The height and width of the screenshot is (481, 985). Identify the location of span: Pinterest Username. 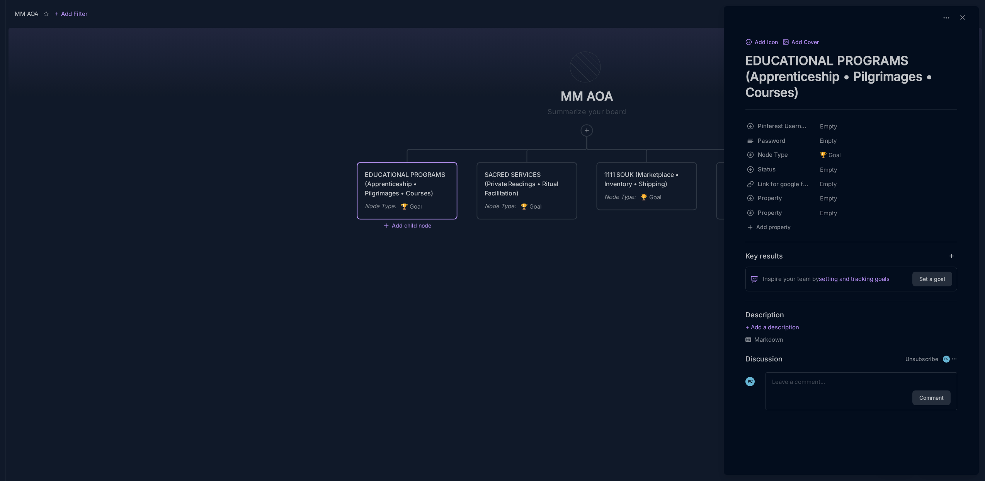
(784, 126).